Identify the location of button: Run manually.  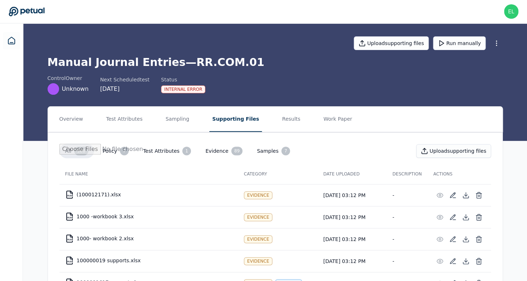
(459, 43).